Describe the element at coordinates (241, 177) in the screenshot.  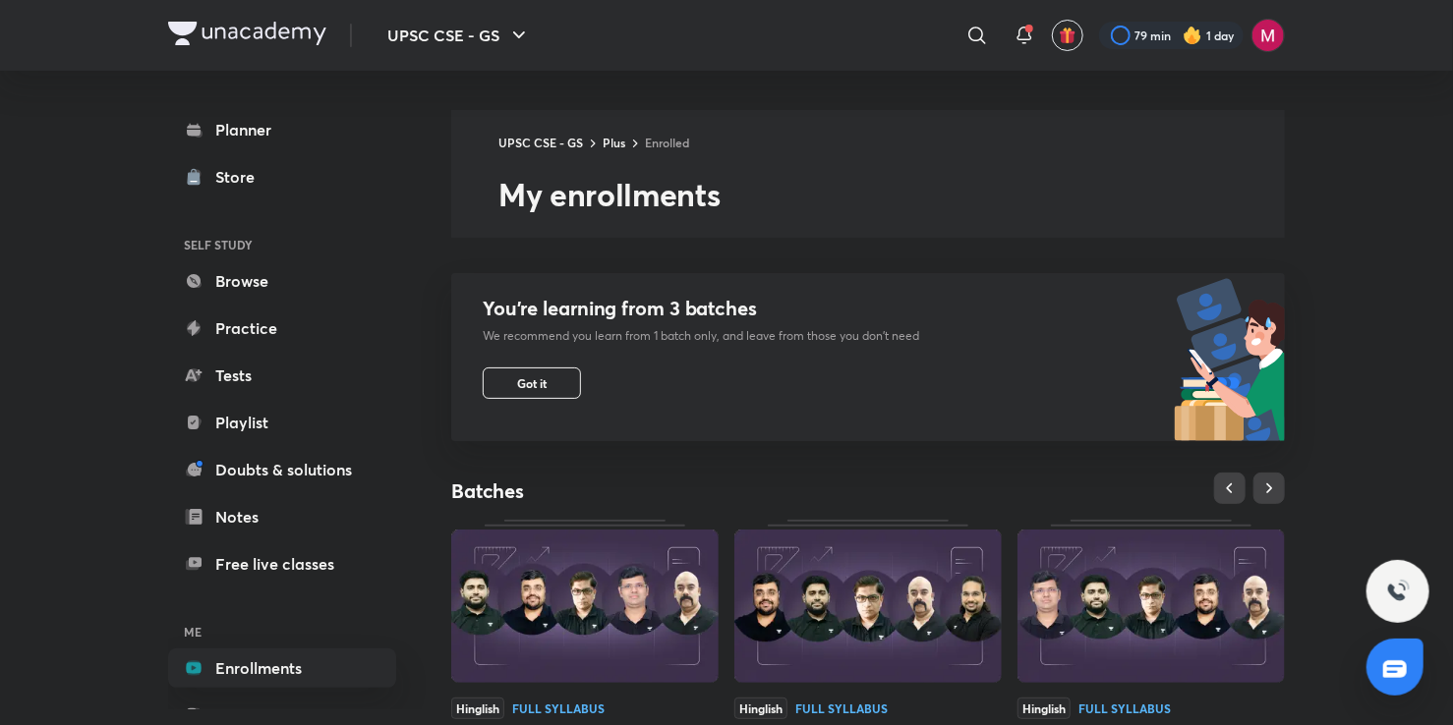
I see `div: Store` at that location.